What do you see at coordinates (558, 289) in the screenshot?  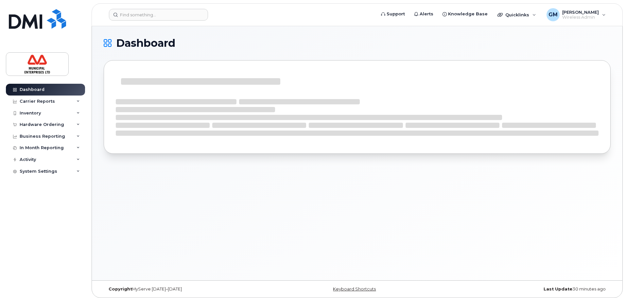 I see `strong: Last Update` at bounding box center [558, 289].